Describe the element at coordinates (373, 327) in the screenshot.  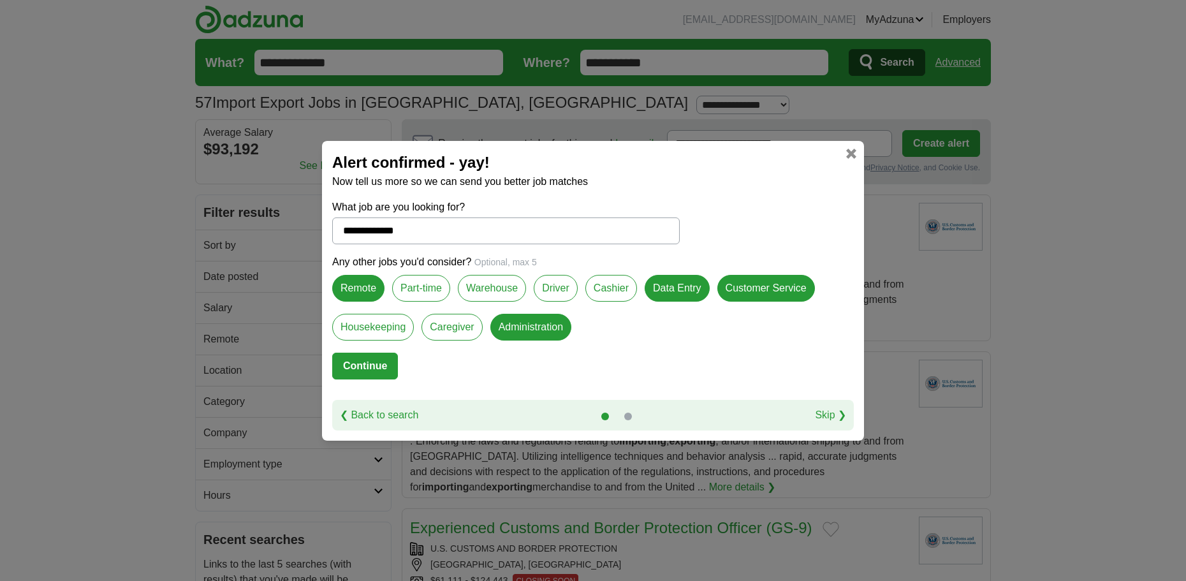
I see `label: Housekeeping` at that location.